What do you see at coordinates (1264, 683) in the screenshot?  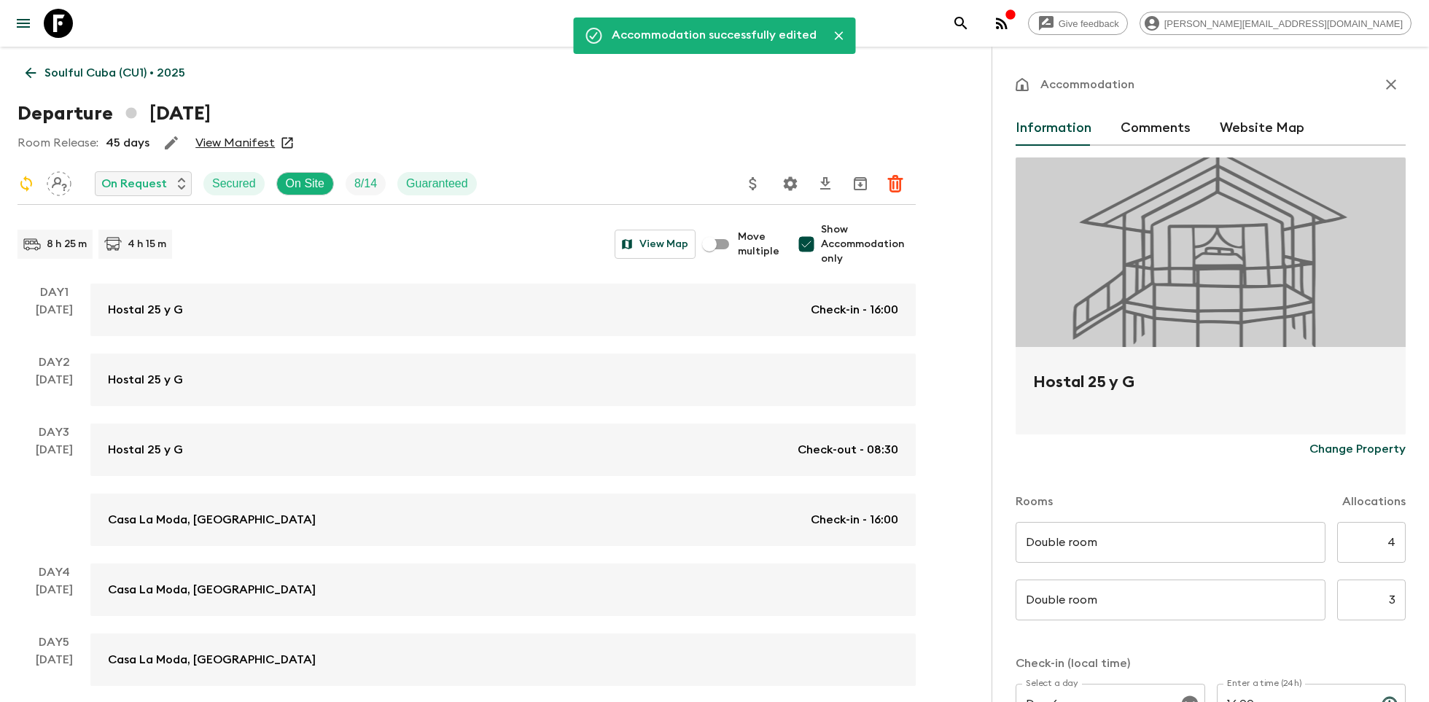 I see `label: Enter a time (24h)` at bounding box center [1264, 683].